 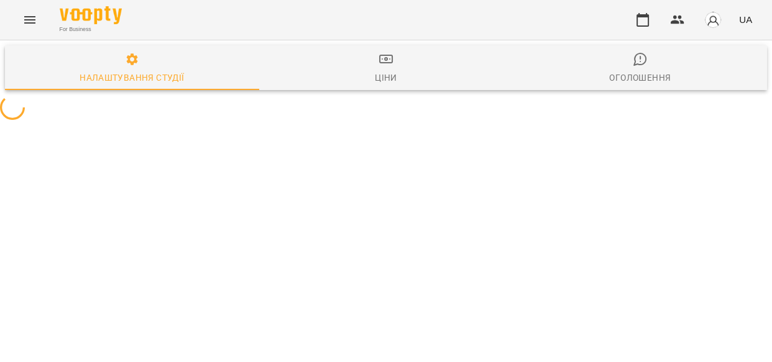 What do you see at coordinates (91, 29) in the screenshot?
I see `span: For Business` at bounding box center [91, 29].